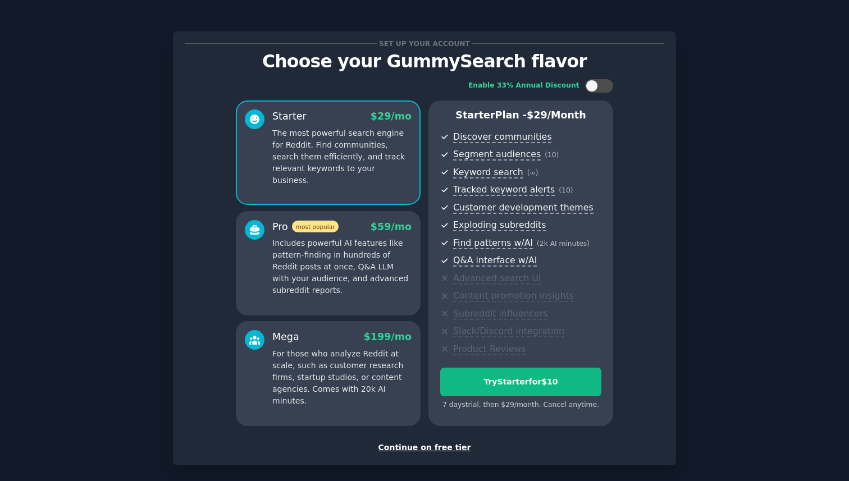  I want to click on span: $ 199 /mo, so click(387, 337).